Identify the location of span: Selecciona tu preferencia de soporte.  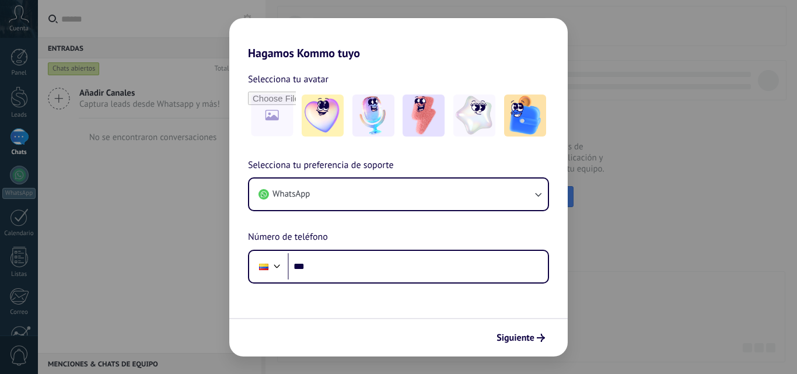
(321, 166).